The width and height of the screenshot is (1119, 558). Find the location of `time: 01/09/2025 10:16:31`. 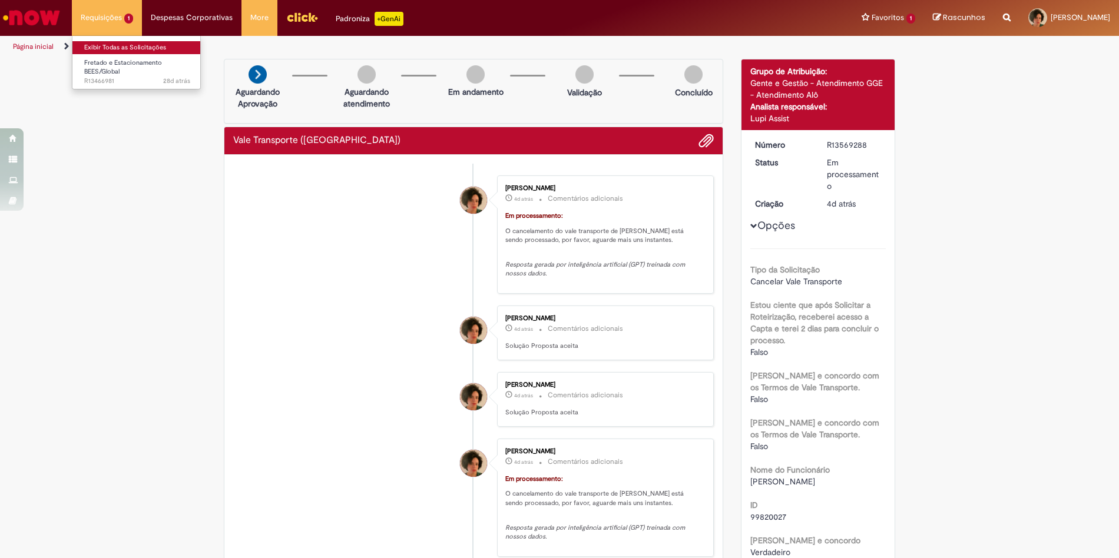

time: 01/09/2025 10:16:31 is located at coordinates (177, 81).